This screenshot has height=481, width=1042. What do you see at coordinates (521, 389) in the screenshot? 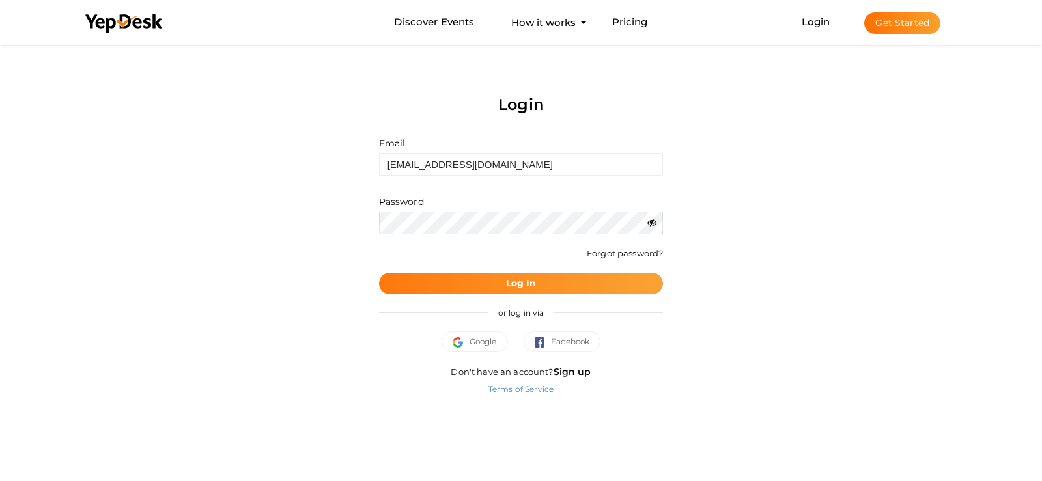
I see `a: Terms of Service` at bounding box center [521, 389].